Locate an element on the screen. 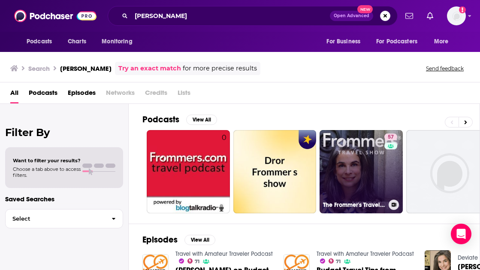 Image resolution: width=480 pixels, height=270 pixels. a: Podchaser - Follow, Share and Rate Podcasts is located at coordinates (55, 16).